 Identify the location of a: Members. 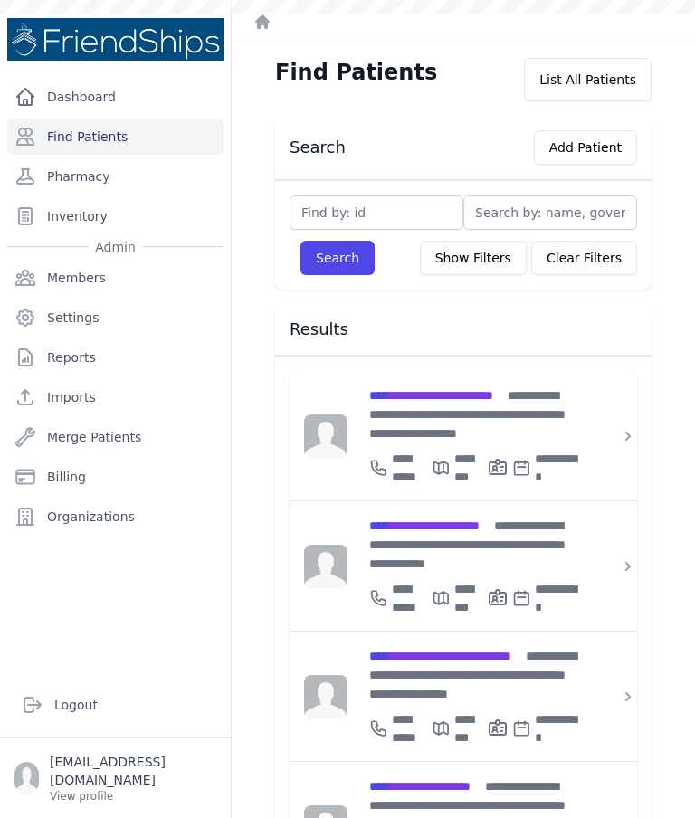
(115, 278).